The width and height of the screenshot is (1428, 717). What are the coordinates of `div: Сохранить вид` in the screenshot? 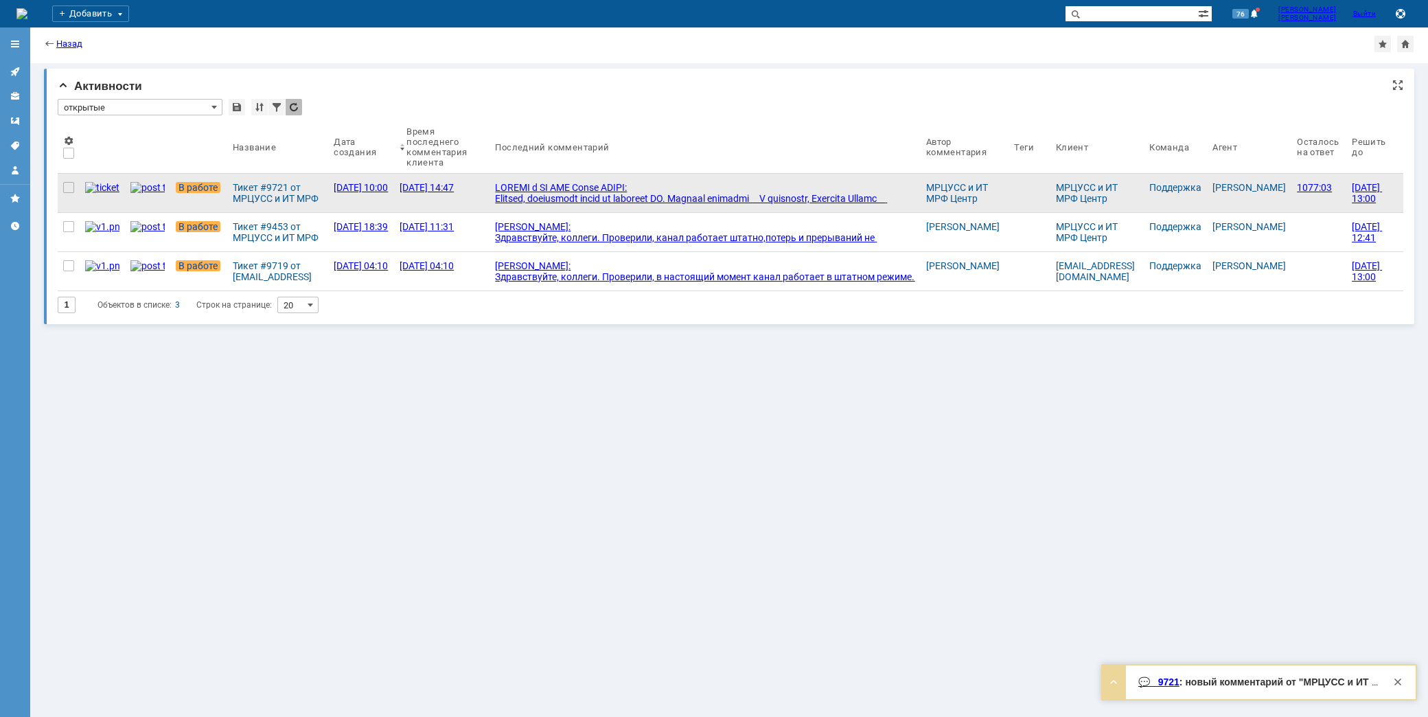 It's located at (237, 107).